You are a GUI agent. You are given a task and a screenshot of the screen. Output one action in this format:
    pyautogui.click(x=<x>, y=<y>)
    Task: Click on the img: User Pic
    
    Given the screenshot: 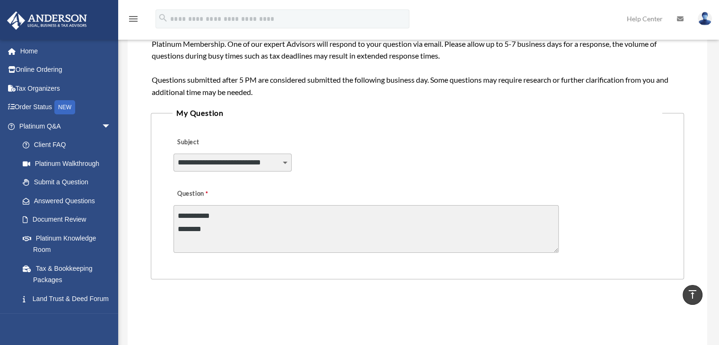 What is the action you would take?
    pyautogui.click(x=705, y=18)
    